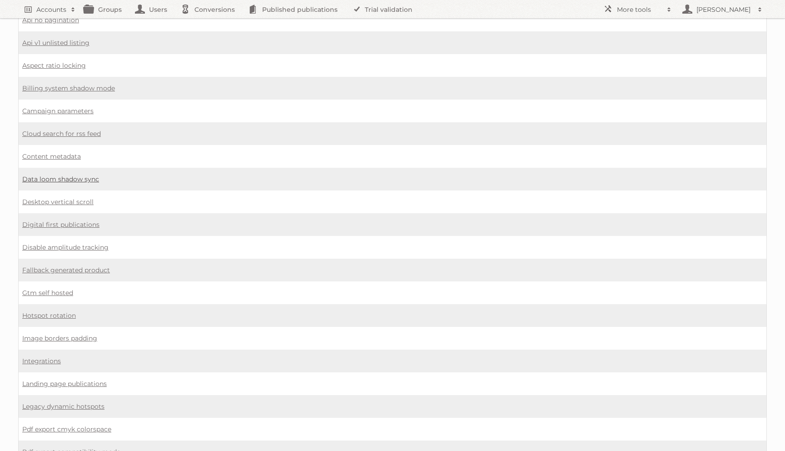  What do you see at coordinates (60, 179) in the screenshot?
I see `a: Data loom shadow sync` at bounding box center [60, 179].